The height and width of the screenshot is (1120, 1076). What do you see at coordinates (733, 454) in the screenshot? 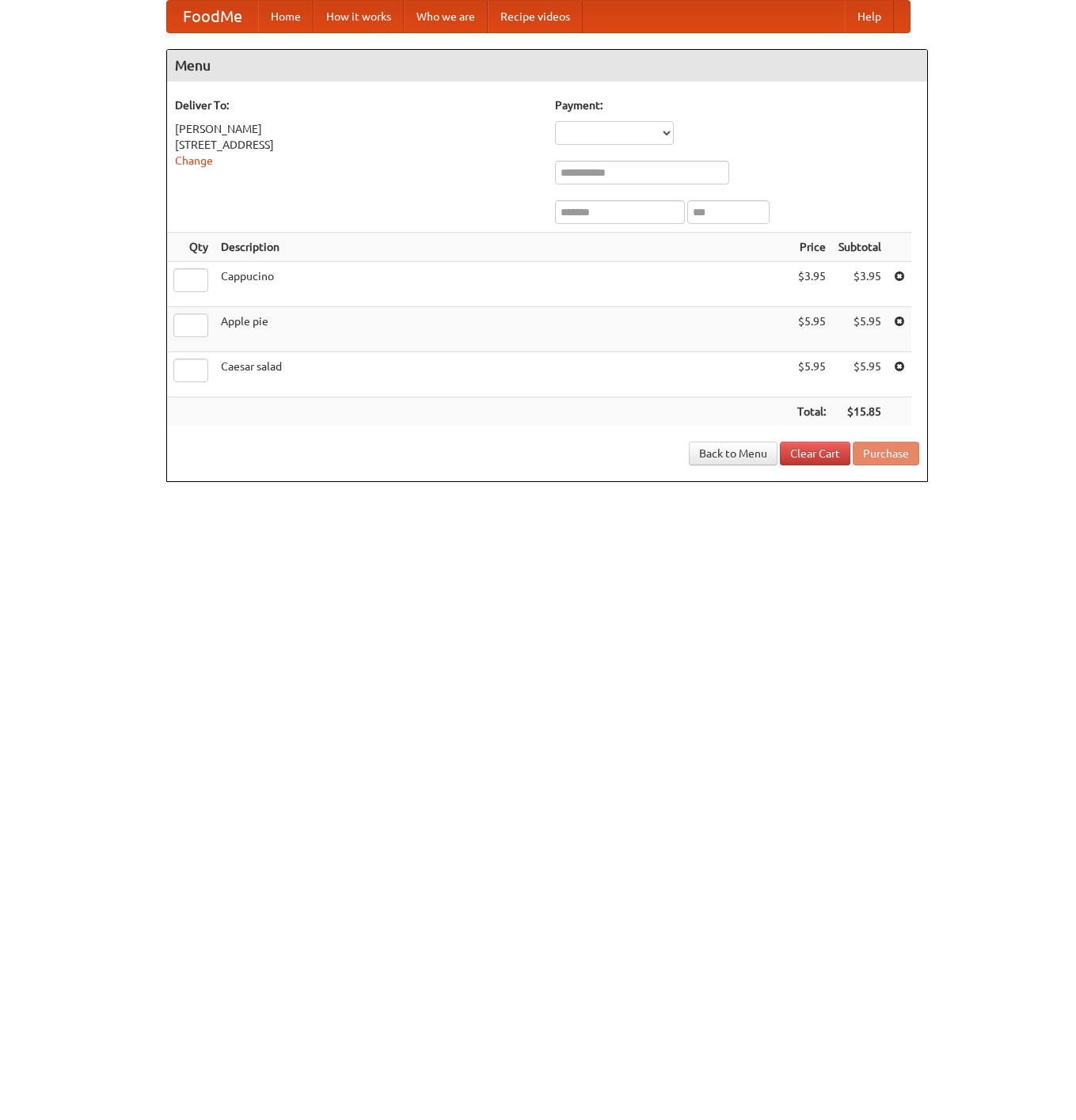
I see `a: Back to Menu` at bounding box center [733, 454].